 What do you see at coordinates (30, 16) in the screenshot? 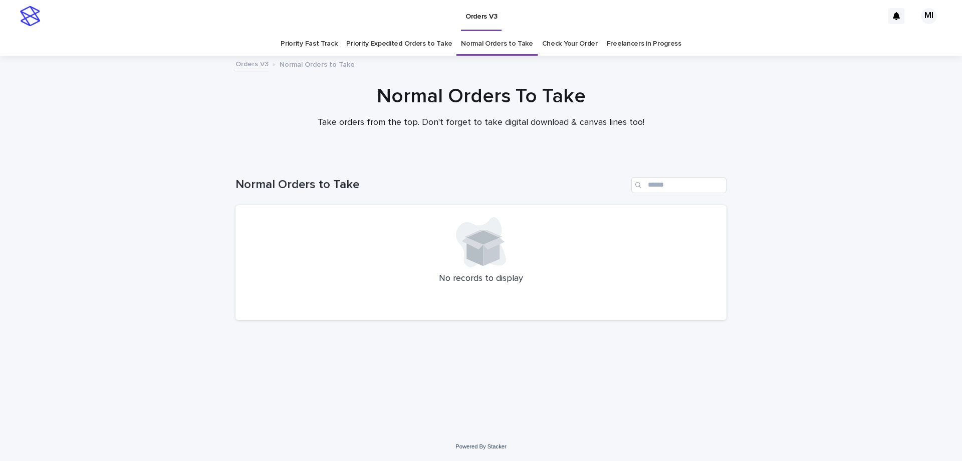
I see `img: stacker-logo-s-only.png` at bounding box center [30, 16].